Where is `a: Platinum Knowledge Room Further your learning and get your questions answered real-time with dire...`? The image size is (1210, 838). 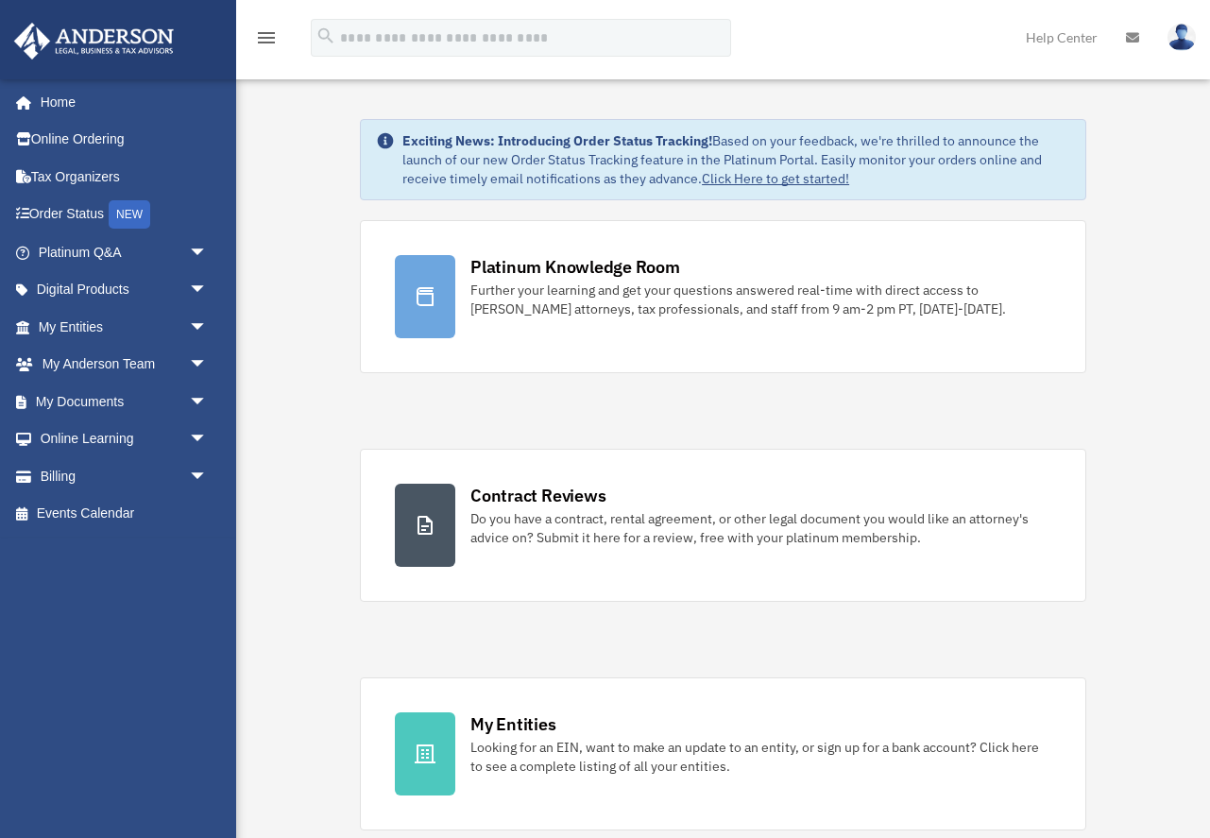 a: Platinum Knowledge Room Further your learning and get your questions answered real-time with dire... is located at coordinates (723, 297).